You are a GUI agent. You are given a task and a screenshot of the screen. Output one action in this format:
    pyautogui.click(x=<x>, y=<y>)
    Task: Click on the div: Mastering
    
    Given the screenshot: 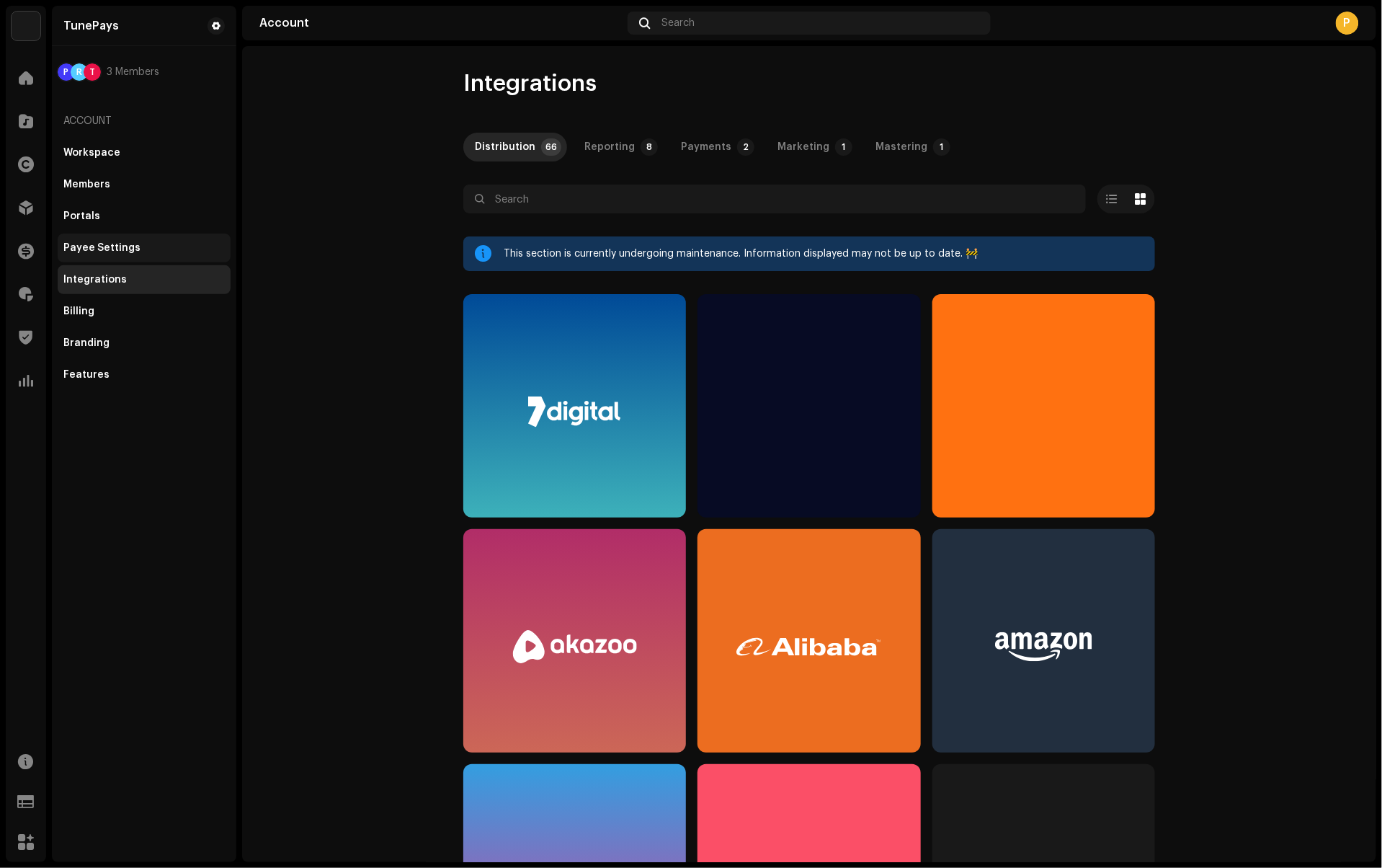 What is the action you would take?
    pyautogui.click(x=902, y=147)
    